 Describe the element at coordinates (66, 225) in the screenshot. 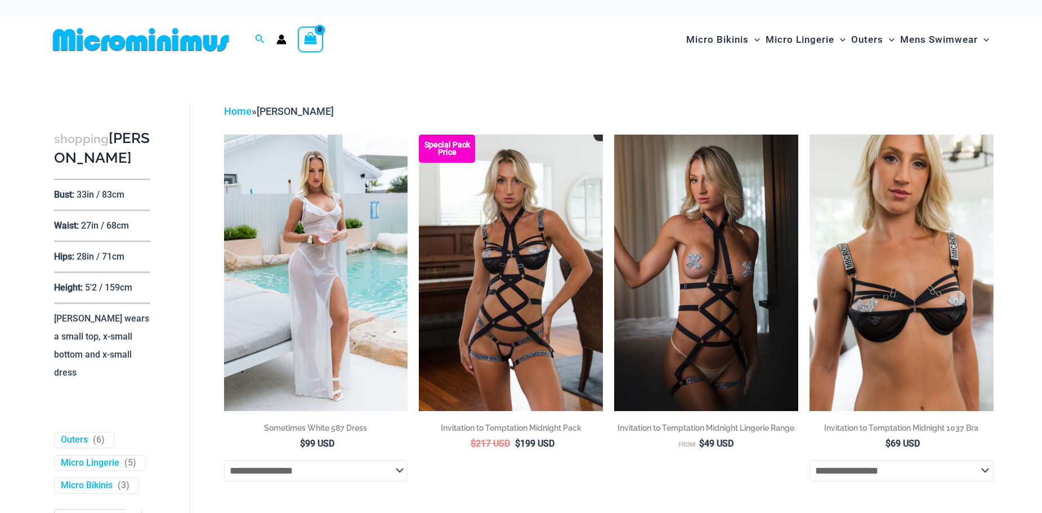

I see `p: Waist:` at that location.